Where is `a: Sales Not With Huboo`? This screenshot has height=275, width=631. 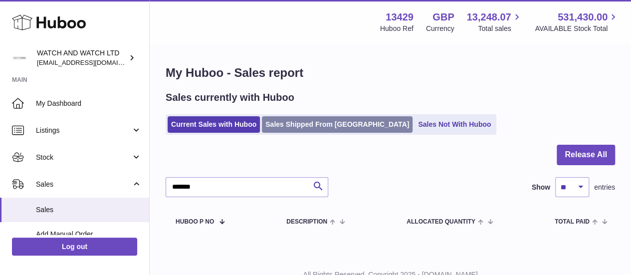 a: Sales Not With Huboo is located at coordinates (454, 124).